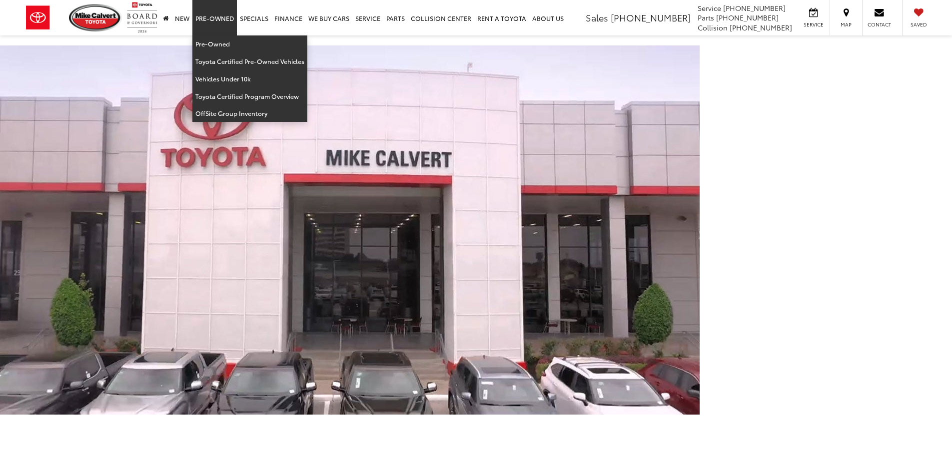 The image size is (952, 472). I want to click on img: Mike Calvert Toyota, so click(95, 17).